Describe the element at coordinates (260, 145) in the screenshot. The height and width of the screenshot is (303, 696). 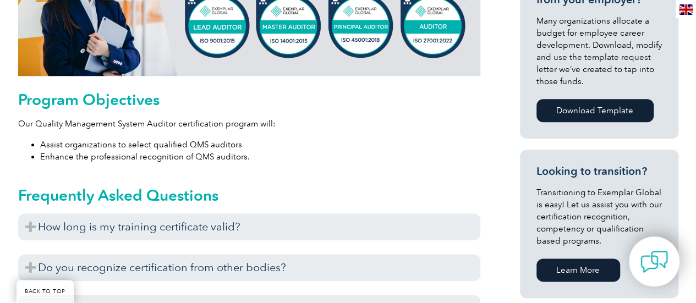
I see `li: Assist organizations to select qualified QMS auditors` at that location.